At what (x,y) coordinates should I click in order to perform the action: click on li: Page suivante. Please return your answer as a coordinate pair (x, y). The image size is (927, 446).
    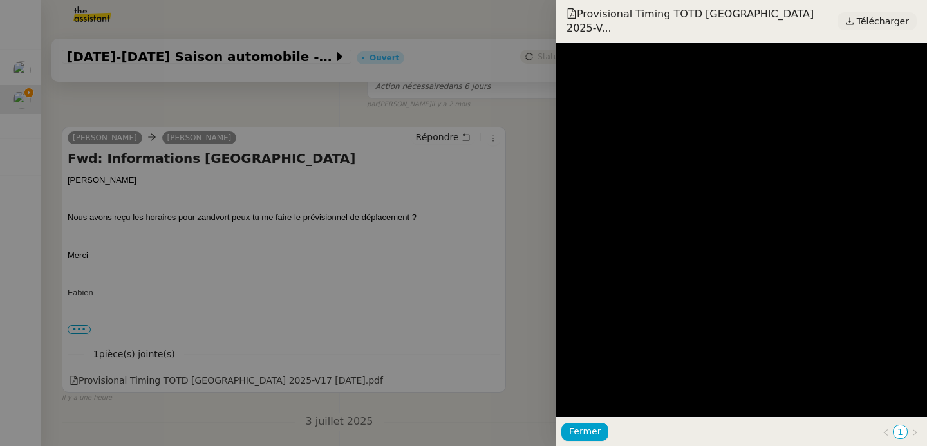
    Looking at the image, I should click on (914, 432).